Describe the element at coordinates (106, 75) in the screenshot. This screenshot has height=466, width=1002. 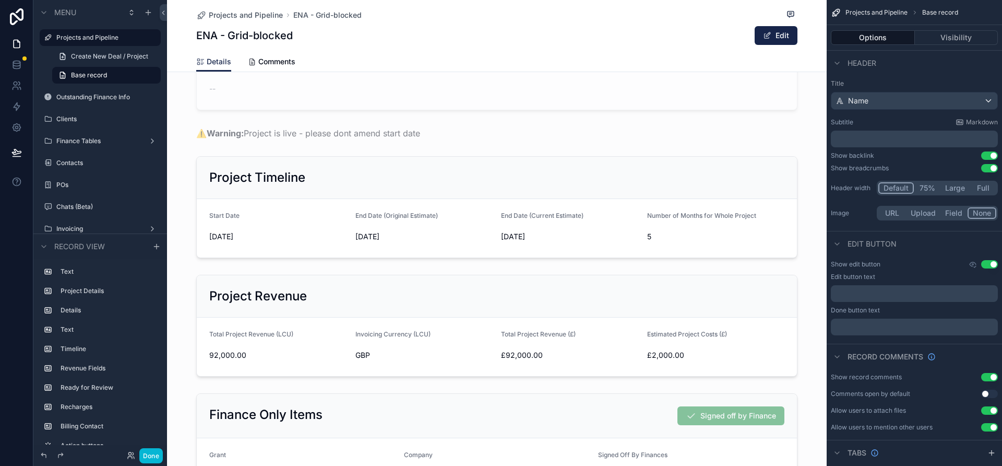
I see `a: Base record` at that location.